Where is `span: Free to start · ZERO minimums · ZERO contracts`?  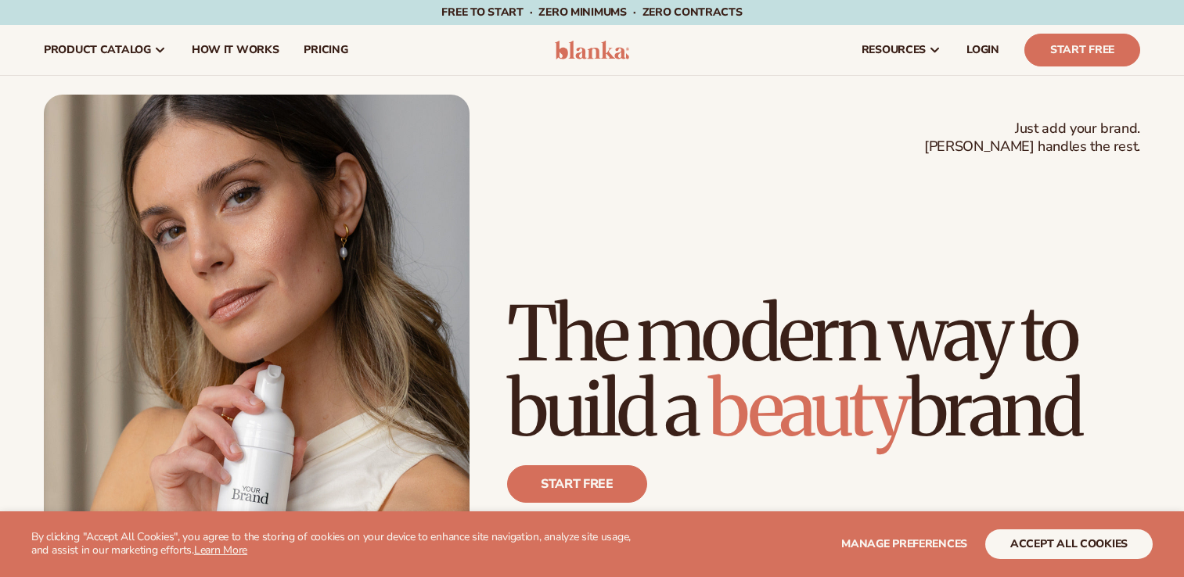
span: Free to start · ZERO minimums · ZERO contracts is located at coordinates (591, 12).